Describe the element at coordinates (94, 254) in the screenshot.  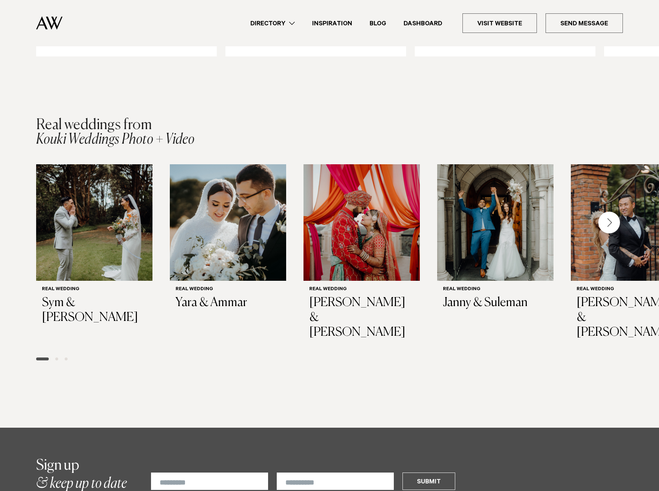
I see `swiper-slide: 1 / 8` at that location.